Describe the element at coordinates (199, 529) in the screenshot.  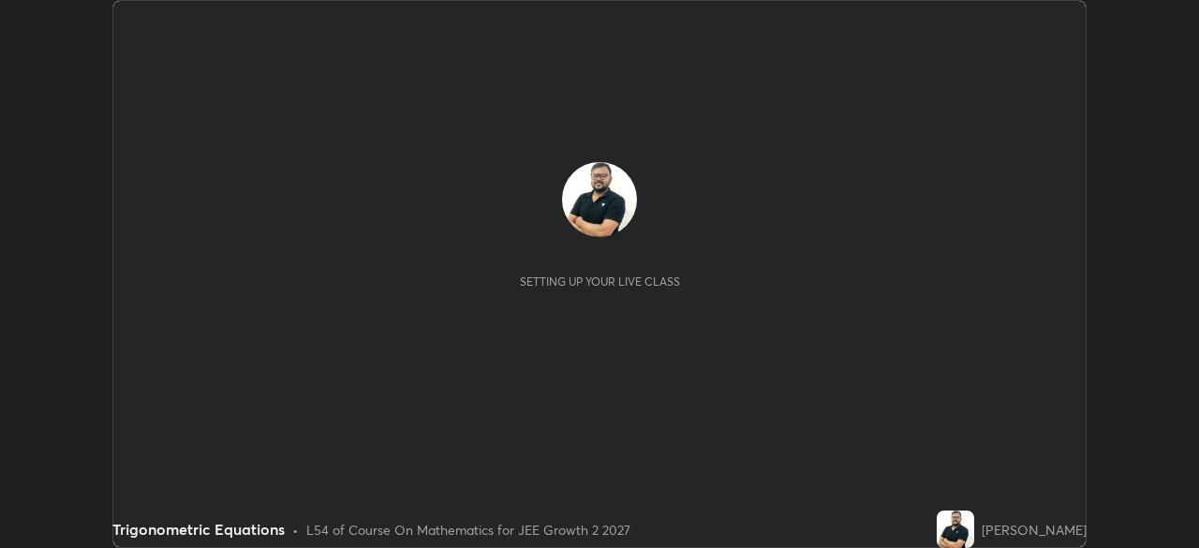
I see `div: Trigonometric Equations` at that location.